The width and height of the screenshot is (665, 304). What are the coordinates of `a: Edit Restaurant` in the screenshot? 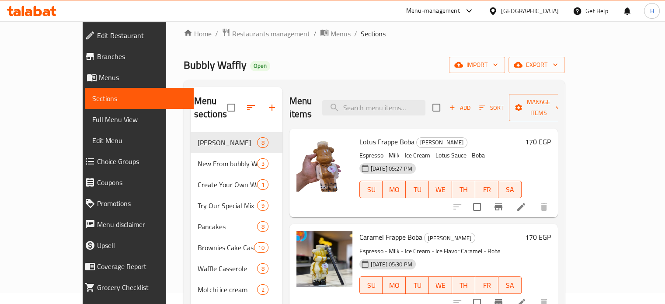 It's located at (136, 35).